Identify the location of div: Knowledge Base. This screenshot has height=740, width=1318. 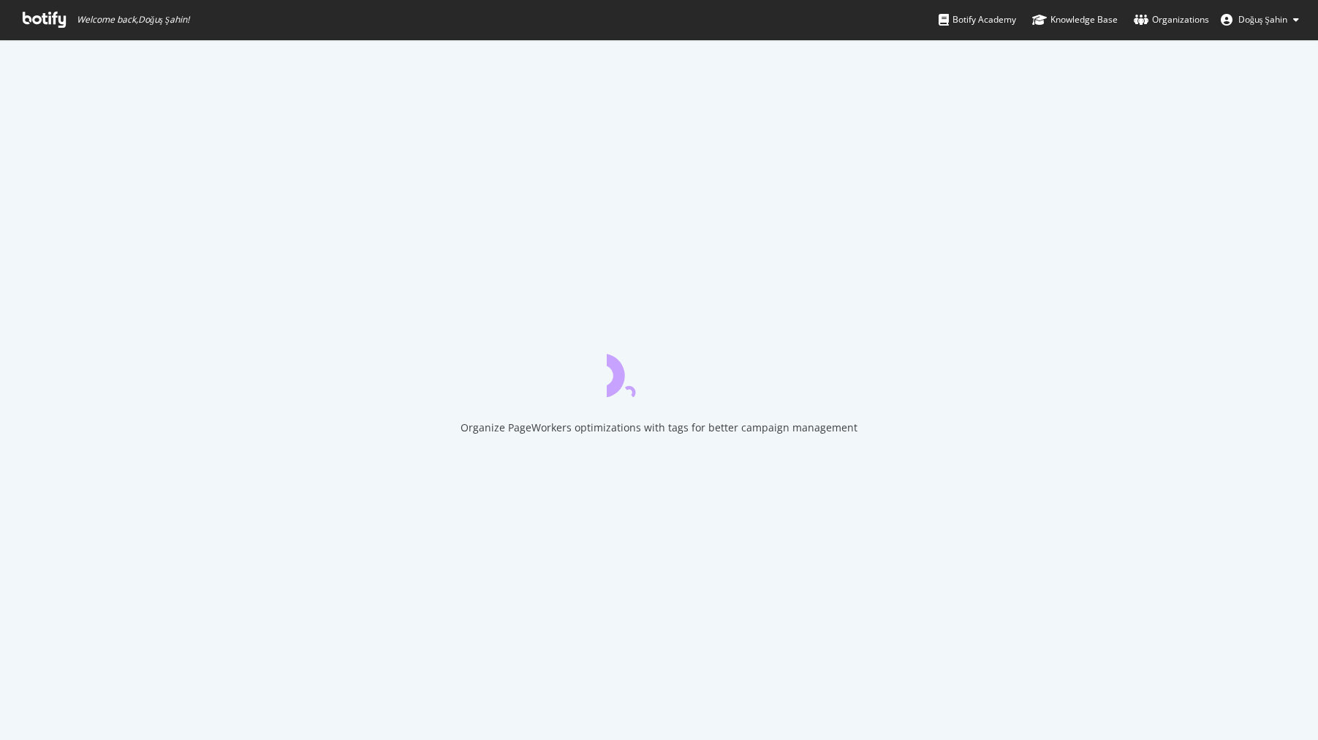
(1074, 20).